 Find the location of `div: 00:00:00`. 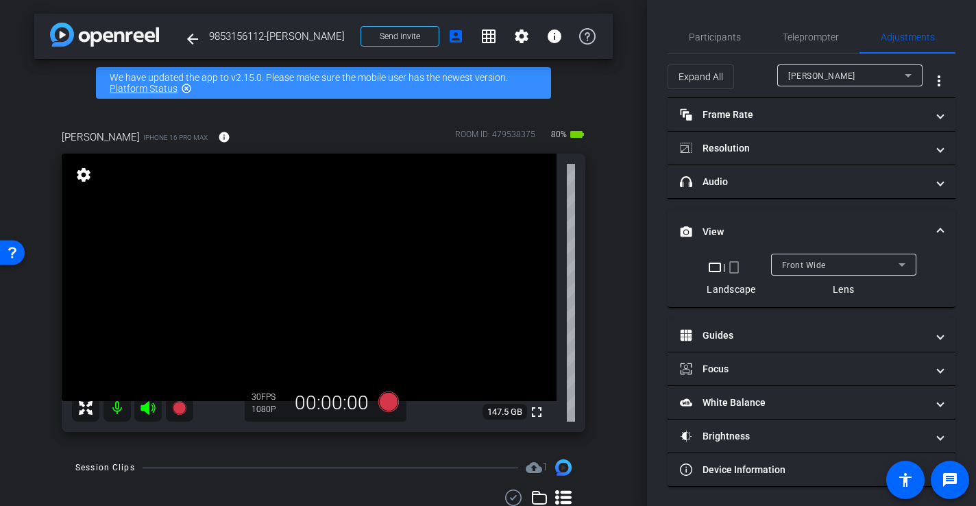

div: 00:00:00 is located at coordinates (332, 403).